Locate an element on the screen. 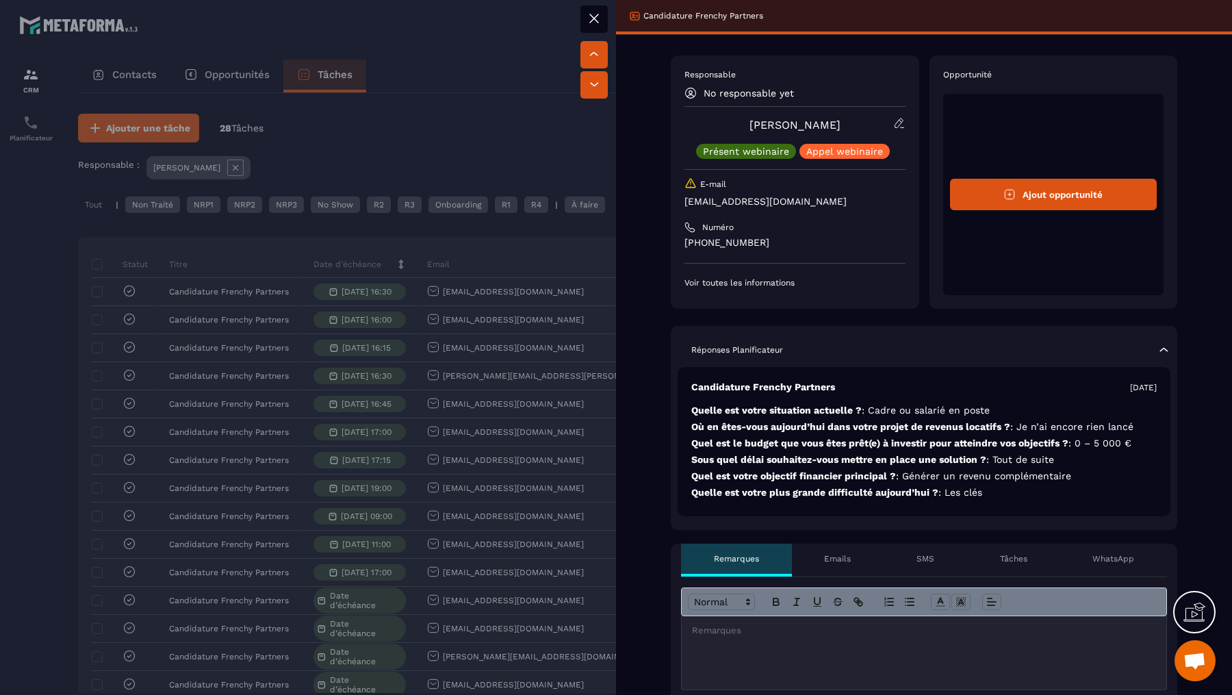  p: Voir toutes les informations is located at coordinates (794, 283).